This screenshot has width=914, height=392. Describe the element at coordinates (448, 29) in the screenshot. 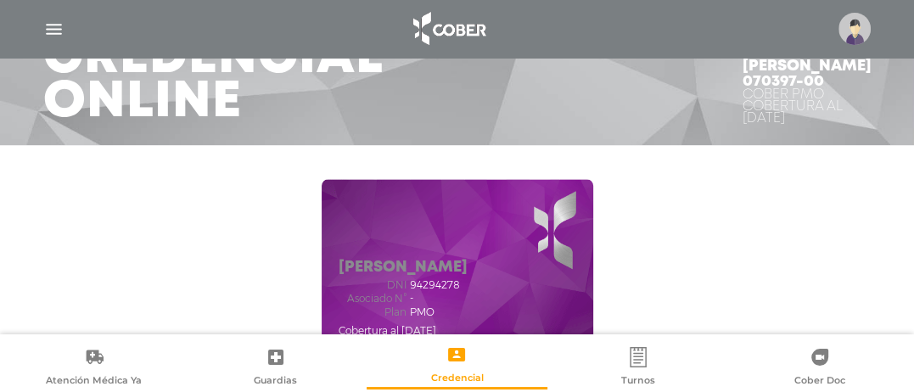

I see `img: logo_cober_home-white.png` at that location.